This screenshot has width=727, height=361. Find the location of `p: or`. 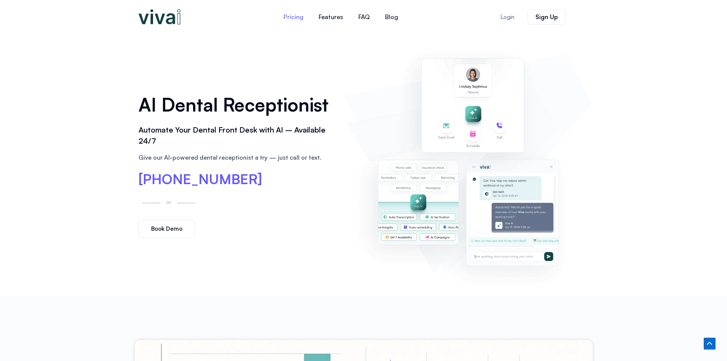

p: or is located at coordinates (169, 202).